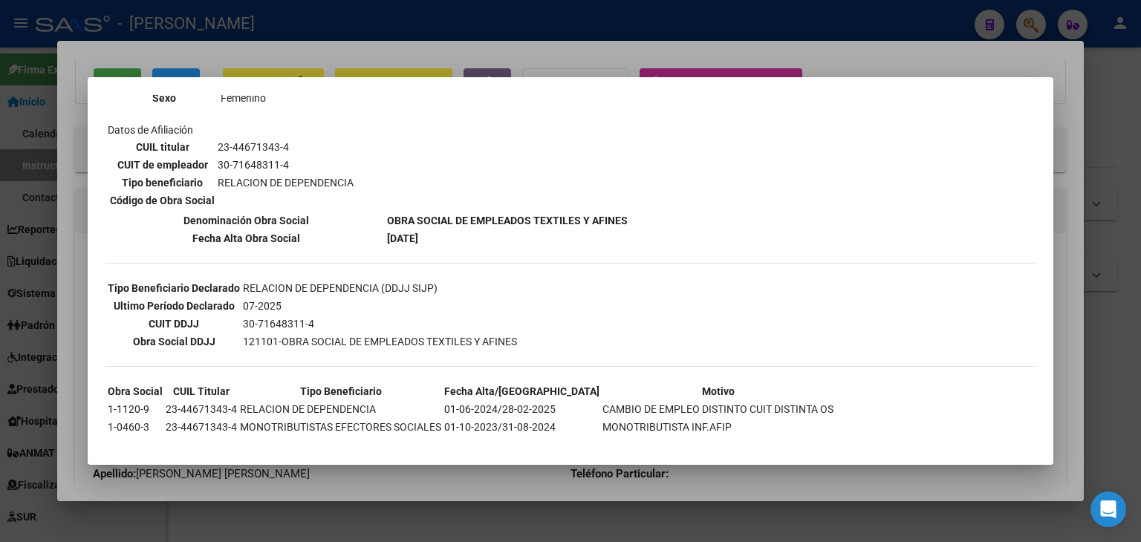  I want to click on td: MONOTRIBUTISTA INF.AFIP, so click(717, 427).